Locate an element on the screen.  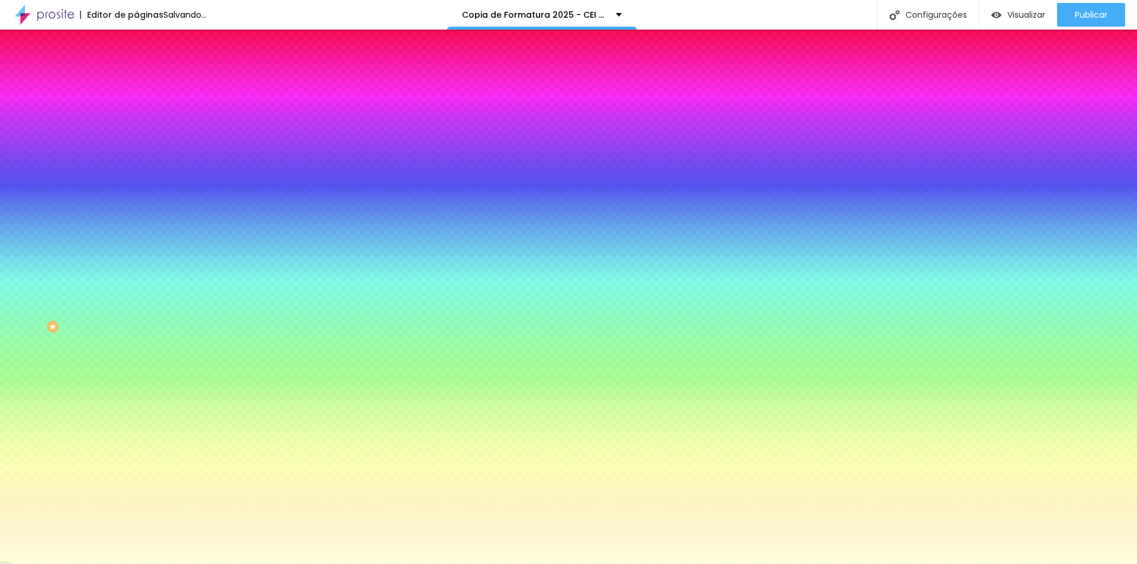
div: Salvando... is located at coordinates (185, 15).